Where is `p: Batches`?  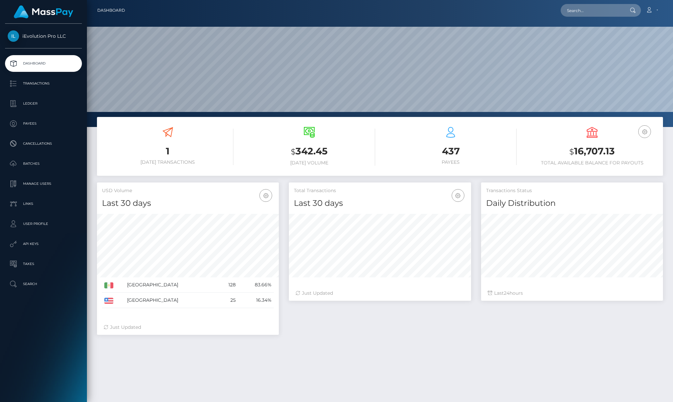
p: Batches is located at coordinates (43, 164).